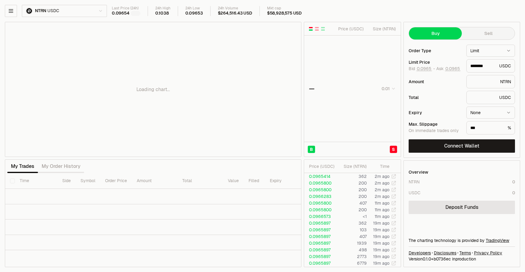 The height and width of the screenshot is (272, 525). What do you see at coordinates (422, 69) in the screenshot?
I see `span: Bid -` at bounding box center [422, 69].